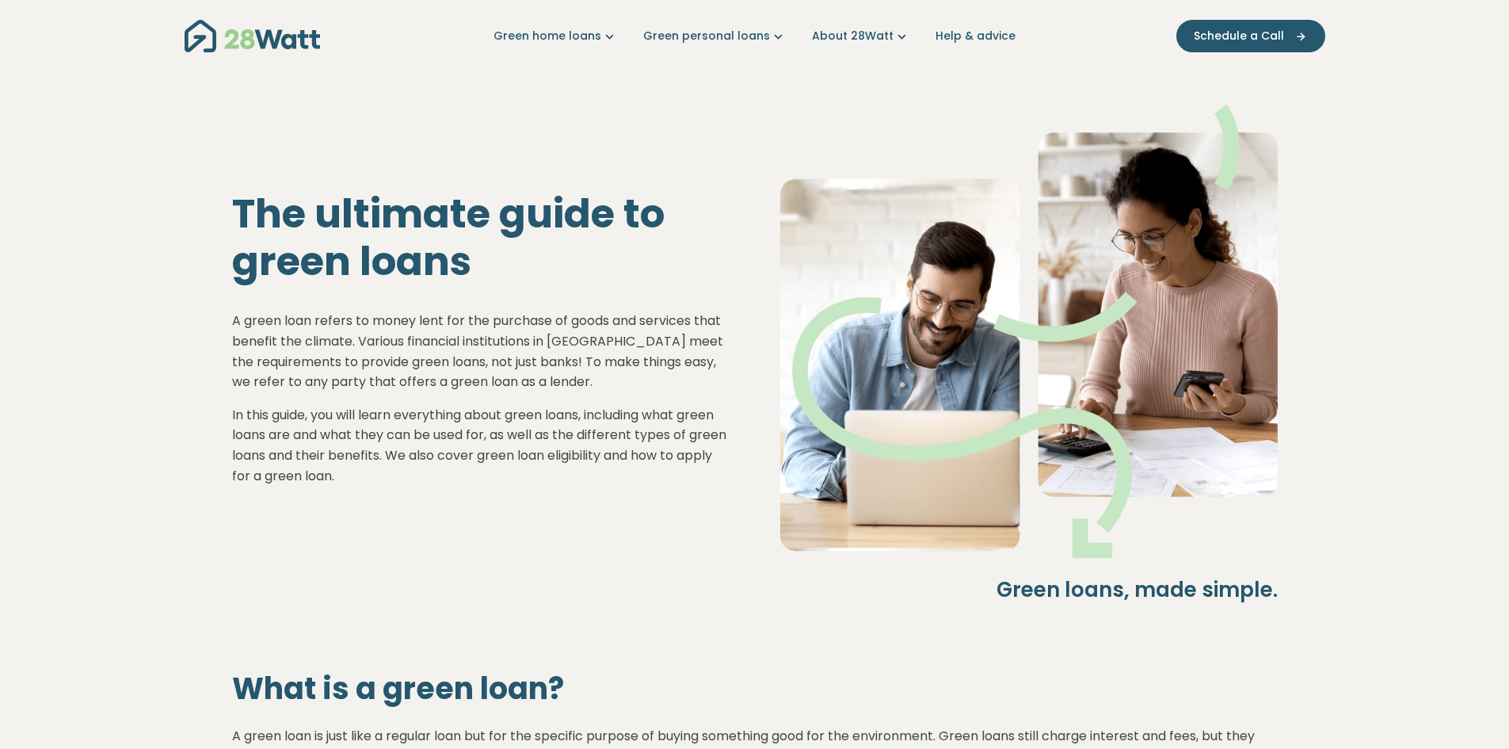 This screenshot has width=1509, height=749. I want to click on nav: Main navigation, so click(755, 36).